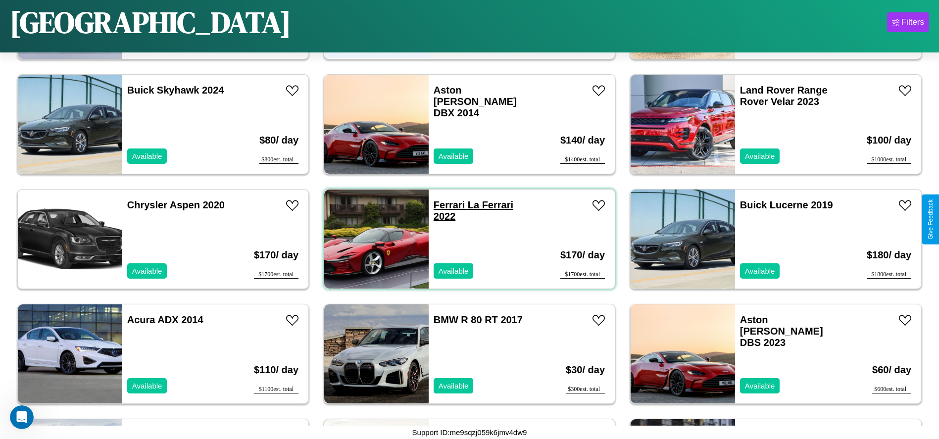 The image size is (939, 439). What do you see at coordinates (892, 370) in the screenshot?
I see `h3: $ 60 / day` at bounding box center [892, 370].